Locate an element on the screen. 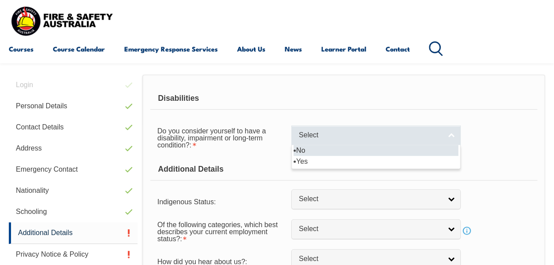 Image resolution: width=554 pixels, height=265 pixels. a: Courses is located at coordinates (21, 49).